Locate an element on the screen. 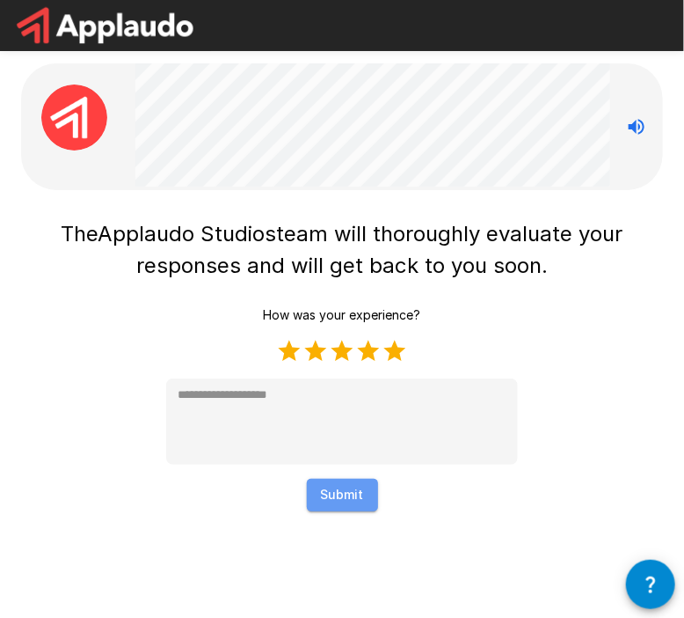 The width and height of the screenshot is (684, 618). button: Submit is located at coordinates (342, 494).